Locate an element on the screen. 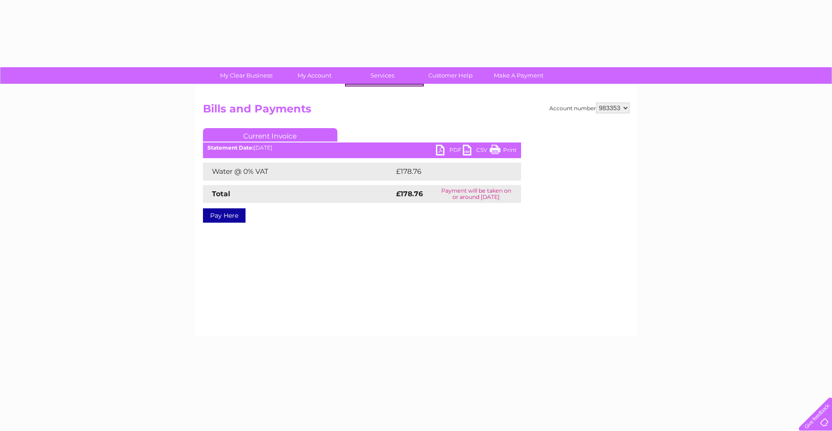  td: £178.76 is located at coordinates (449, 172).